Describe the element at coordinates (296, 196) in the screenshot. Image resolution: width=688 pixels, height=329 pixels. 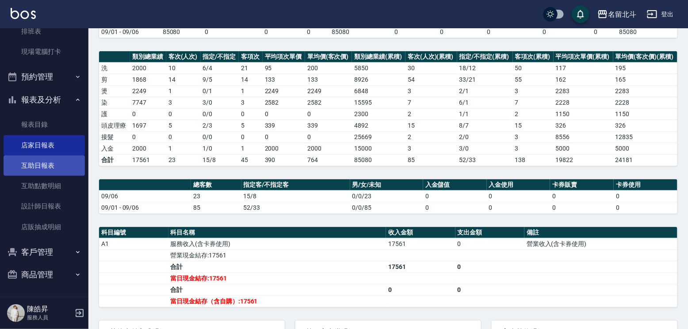
I see `td: 15/8` at that location.